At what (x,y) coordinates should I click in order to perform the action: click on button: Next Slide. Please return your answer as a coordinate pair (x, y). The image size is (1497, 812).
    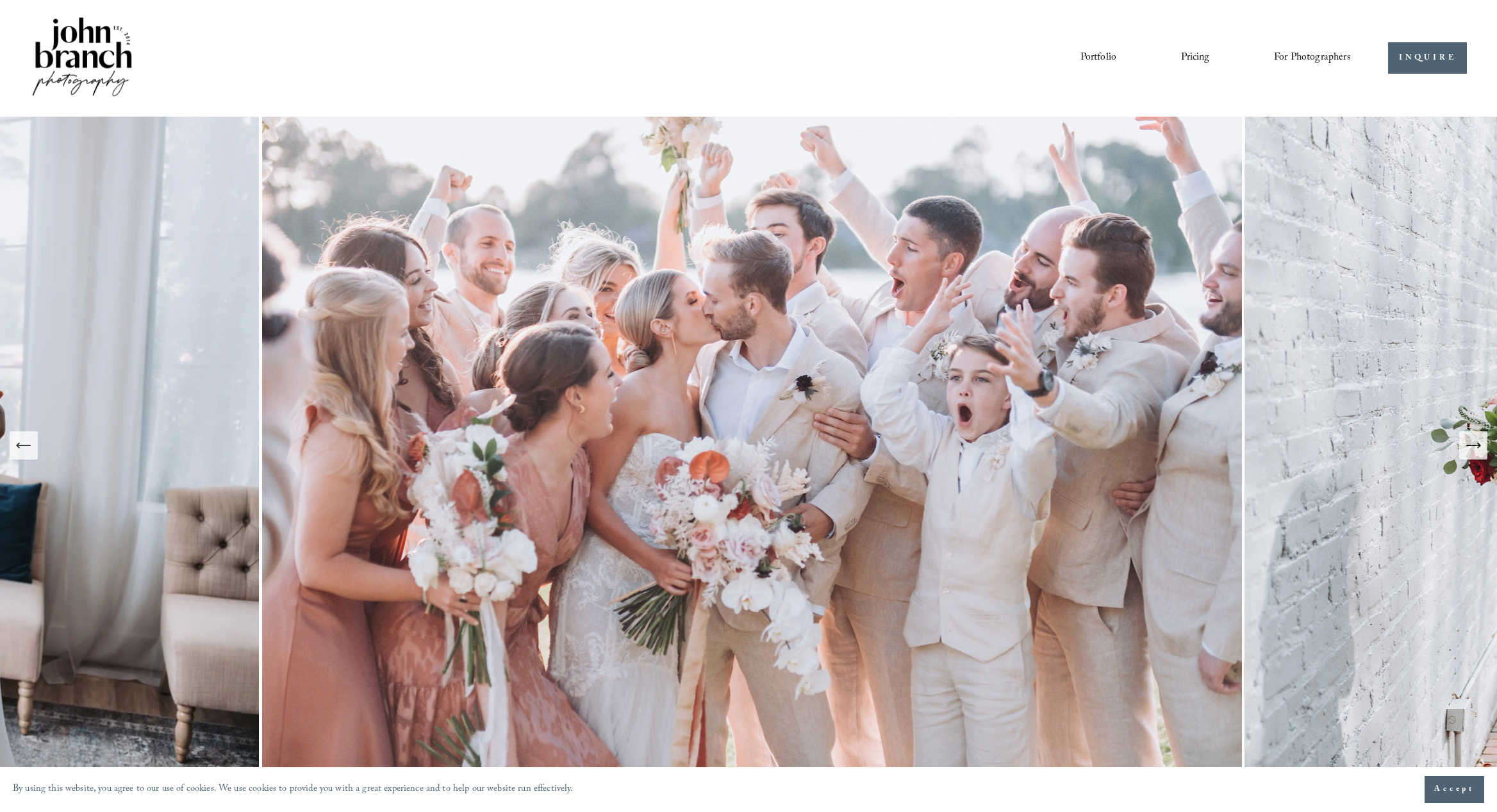
    Looking at the image, I should click on (1473, 445).